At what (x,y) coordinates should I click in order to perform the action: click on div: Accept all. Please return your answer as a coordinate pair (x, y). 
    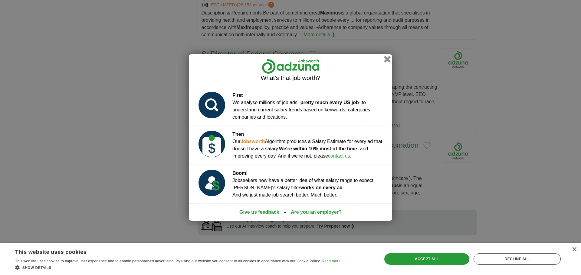
    Looking at the image, I should click on (427, 259).